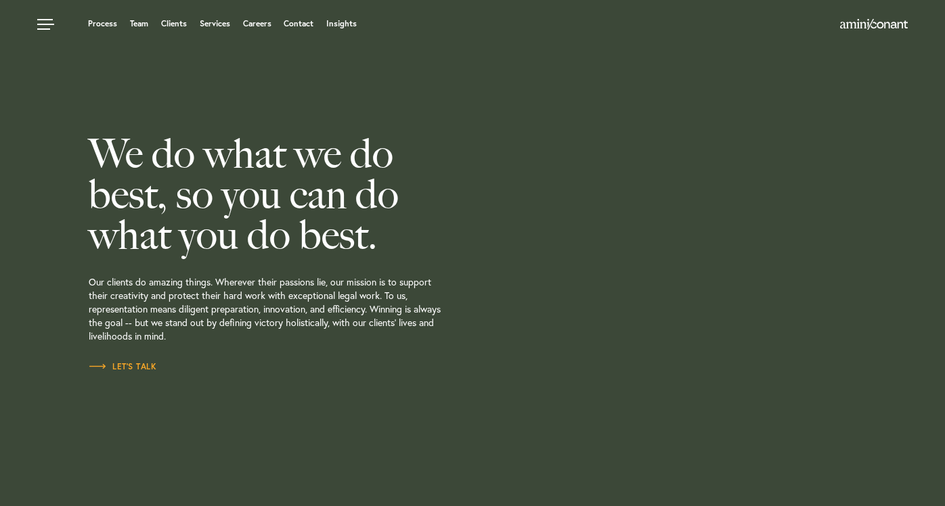  I want to click on a: Services, so click(215, 24).